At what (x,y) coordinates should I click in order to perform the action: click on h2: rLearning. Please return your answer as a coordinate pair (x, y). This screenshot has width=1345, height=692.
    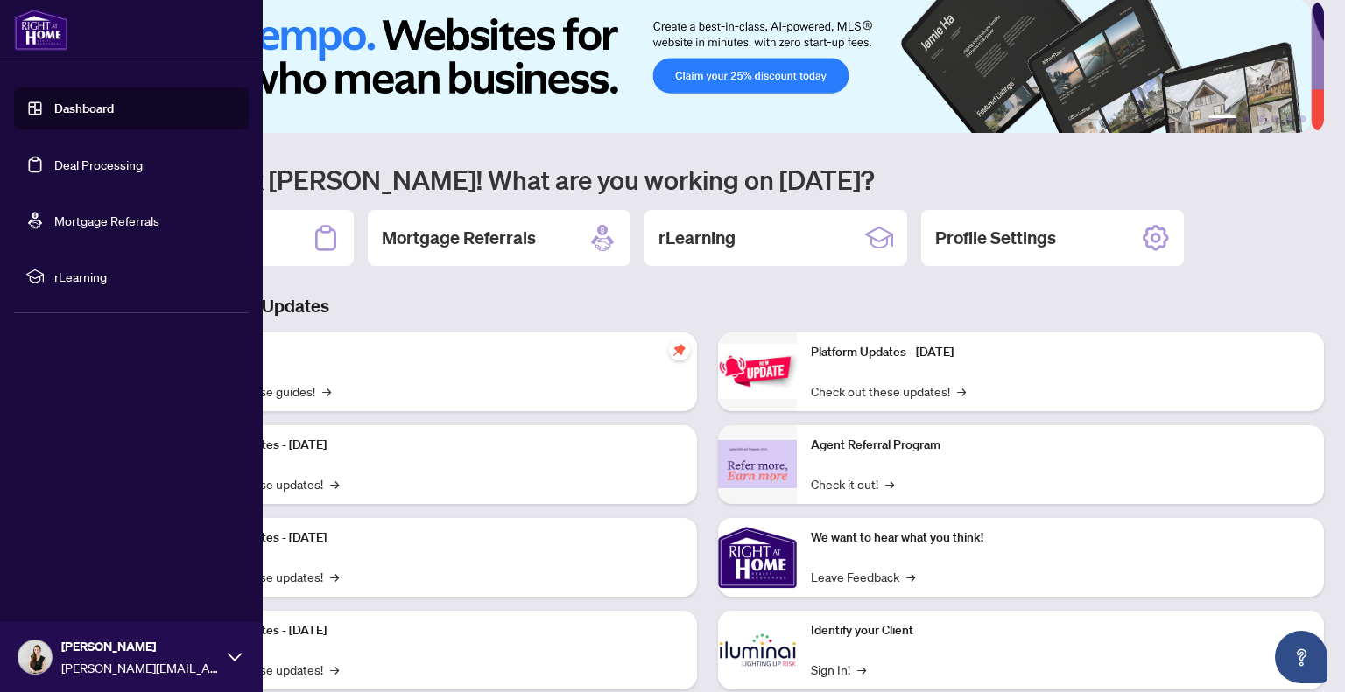
    Looking at the image, I should click on (697, 238).